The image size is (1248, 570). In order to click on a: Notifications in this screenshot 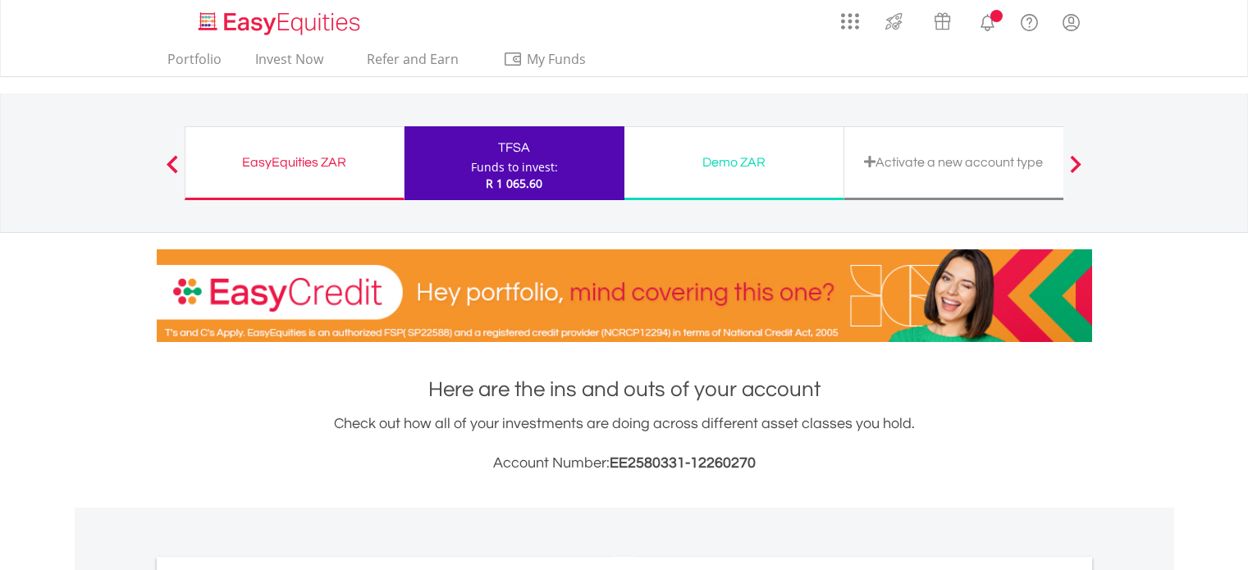, I will do `click(987, 21)`.